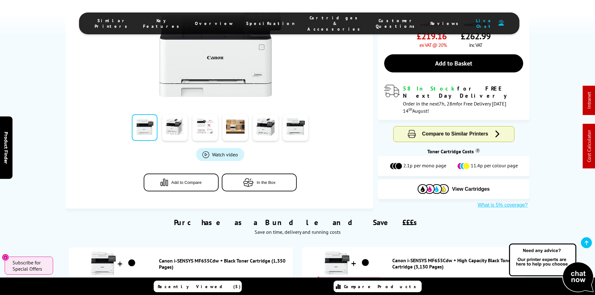  Describe the element at coordinates (271, 23) in the screenshot. I see `span: Specification` at that location.